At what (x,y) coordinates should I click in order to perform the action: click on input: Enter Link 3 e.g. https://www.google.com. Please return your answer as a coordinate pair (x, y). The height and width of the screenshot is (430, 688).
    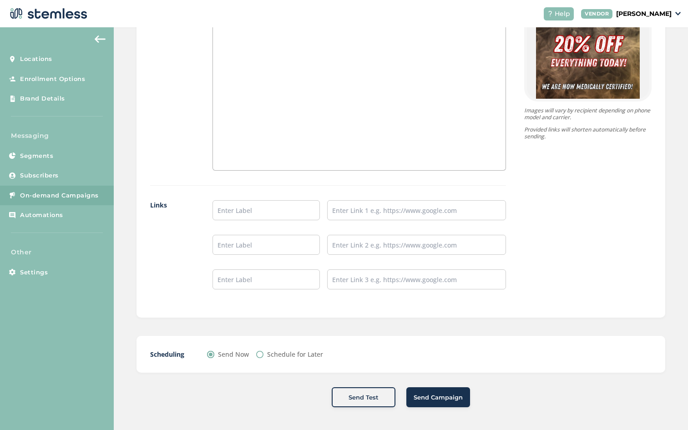
    Looking at the image, I should click on (416, 279).